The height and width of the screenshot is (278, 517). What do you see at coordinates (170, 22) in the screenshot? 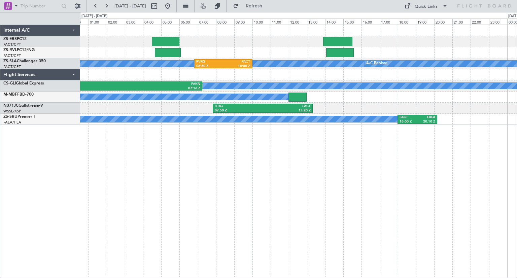
I see `div: 05:00` at bounding box center [170, 22].